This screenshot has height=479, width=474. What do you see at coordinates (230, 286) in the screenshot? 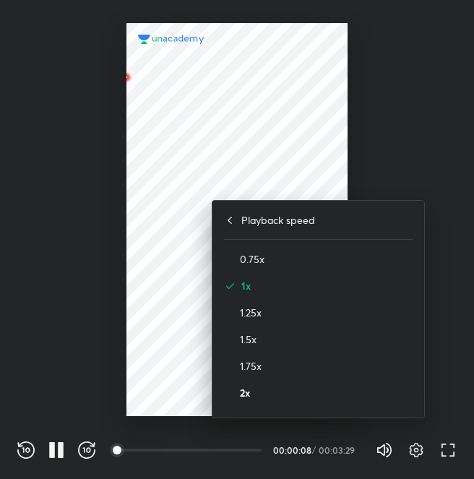
I see `img: activeRate.6640ab9b.svg` at bounding box center [230, 286].